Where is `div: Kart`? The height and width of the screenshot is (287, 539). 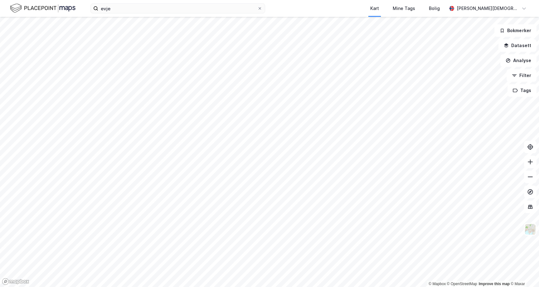 div: Kart is located at coordinates (375, 8).